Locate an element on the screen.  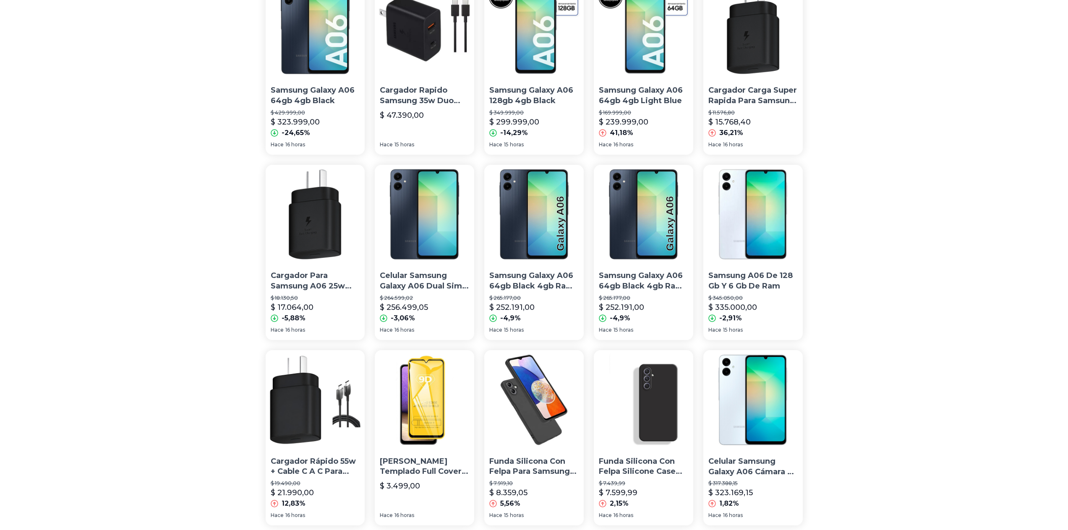
p: 1,82% is located at coordinates (729, 504).